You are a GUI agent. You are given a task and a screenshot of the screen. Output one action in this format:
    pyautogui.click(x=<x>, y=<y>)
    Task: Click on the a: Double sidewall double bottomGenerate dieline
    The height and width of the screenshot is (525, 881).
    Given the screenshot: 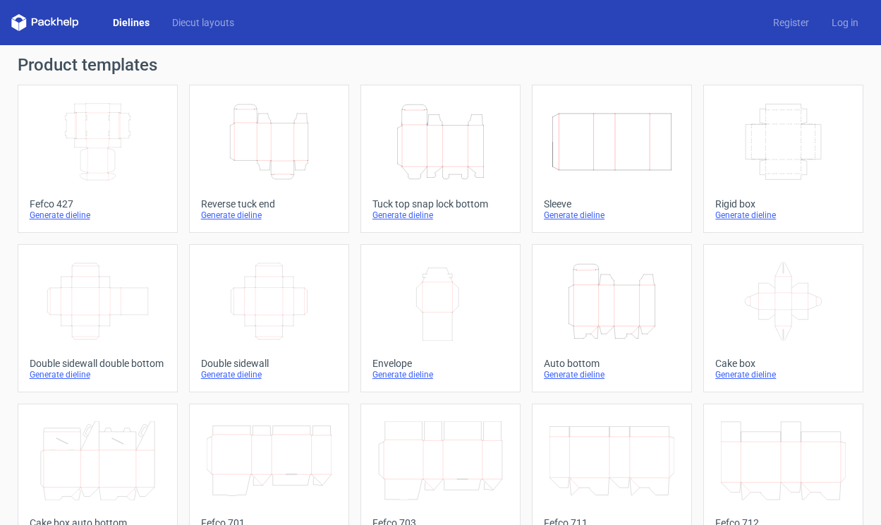 What is the action you would take?
    pyautogui.click(x=97, y=318)
    